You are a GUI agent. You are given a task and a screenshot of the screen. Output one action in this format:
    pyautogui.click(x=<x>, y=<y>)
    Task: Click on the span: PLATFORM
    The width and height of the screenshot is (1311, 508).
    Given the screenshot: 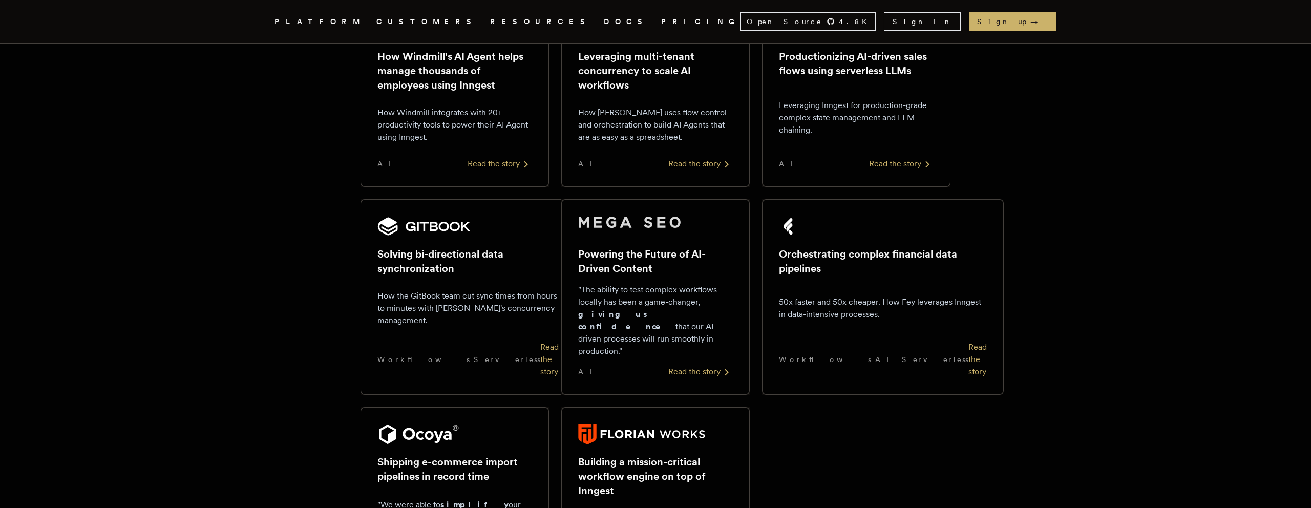 What is the action you would take?
    pyautogui.click(x=319, y=22)
    